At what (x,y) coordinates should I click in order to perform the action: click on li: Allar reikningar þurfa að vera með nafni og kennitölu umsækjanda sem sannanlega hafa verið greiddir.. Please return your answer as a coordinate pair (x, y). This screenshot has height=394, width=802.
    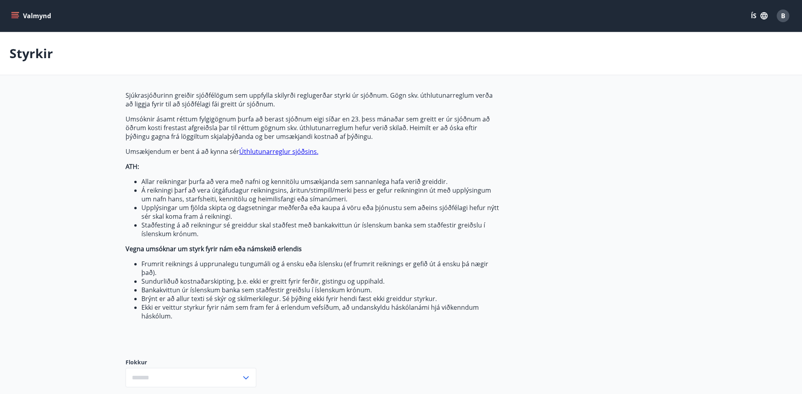
    Looking at the image, I should click on (320, 182).